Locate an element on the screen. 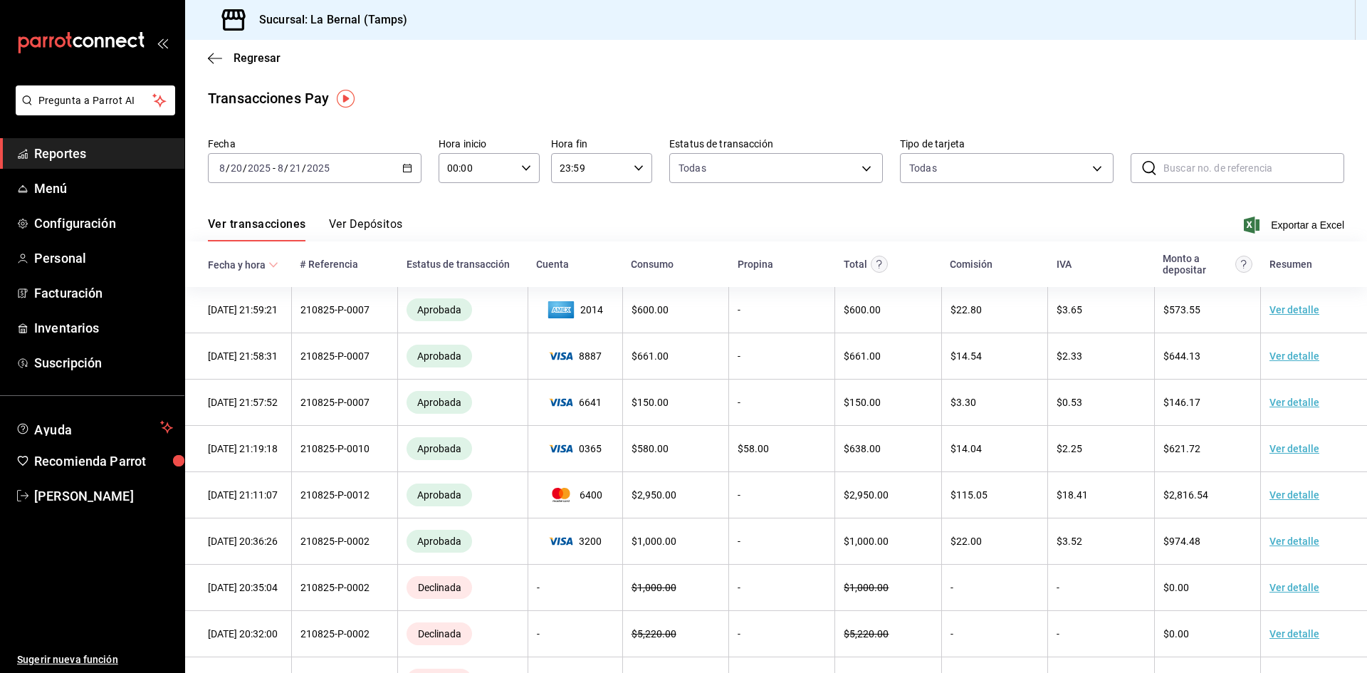 This screenshot has width=1367, height=673. input: Buscar no. de referencia is located at coordinates (1254, 168).